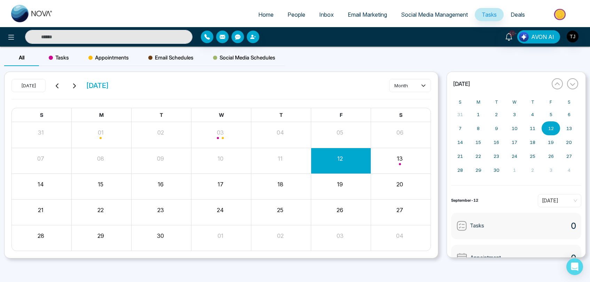 The width and height of the screenshot is (590, 282). I want to click on abbr: Tuesday, so click(497, 102).